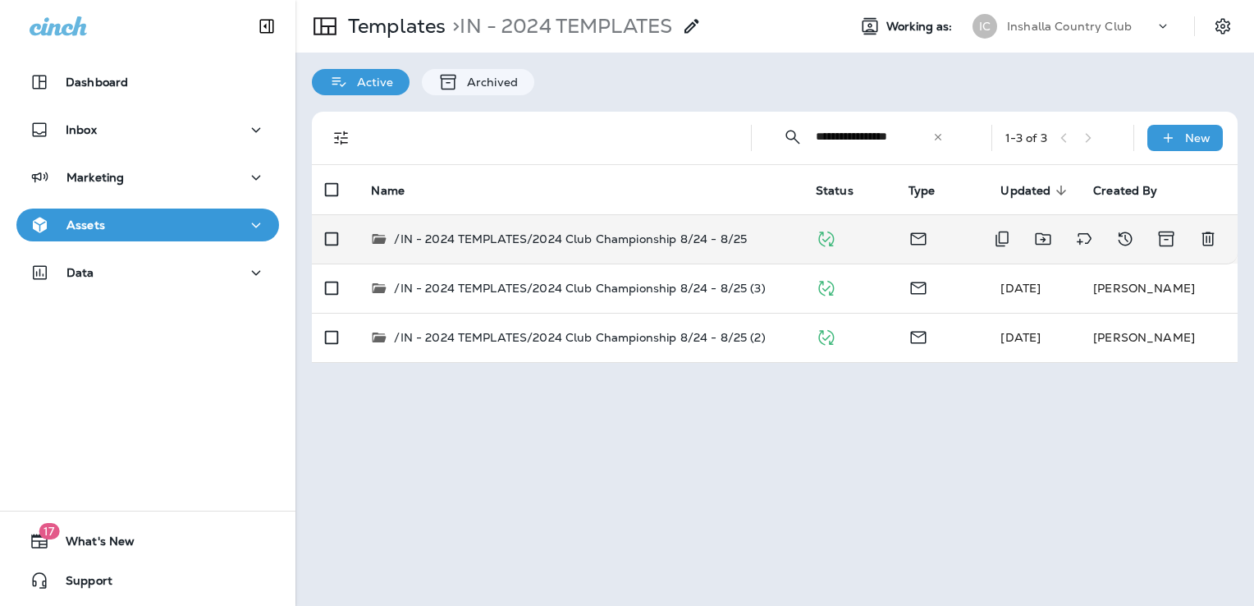 This screenshot has width=1254, height=606. I want to click on p: Assets, so click(85, 225).